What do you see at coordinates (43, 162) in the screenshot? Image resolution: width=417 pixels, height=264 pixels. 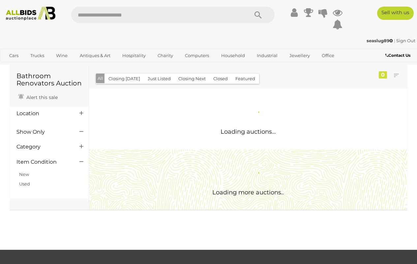 I see `h4: Item Condition` at bounding box center [43, 162].